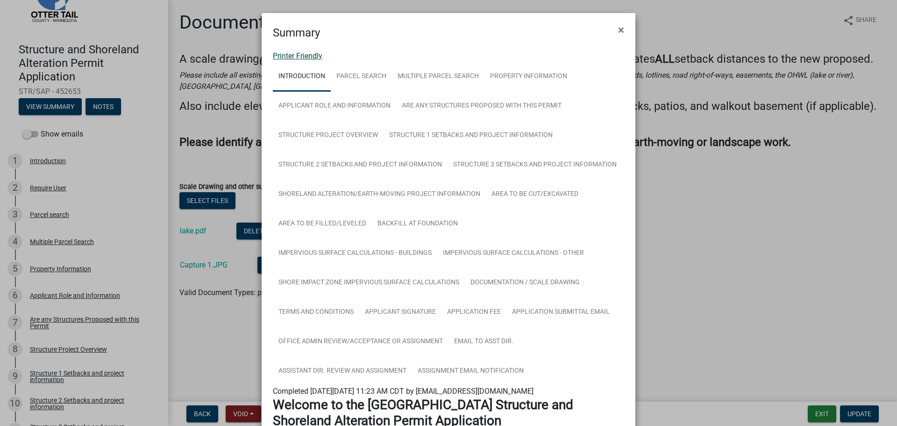  What do you see at coordinates (401, 312) in the screenshot?
I see `a: Applicant Signature` at bounding box center [401, 312].